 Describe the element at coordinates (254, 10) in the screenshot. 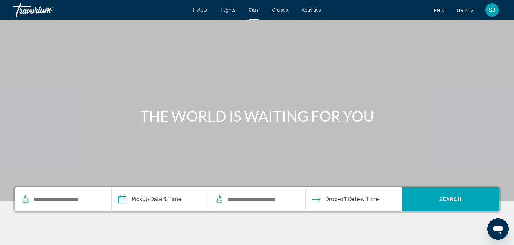

I see `span: Cars` at that location.